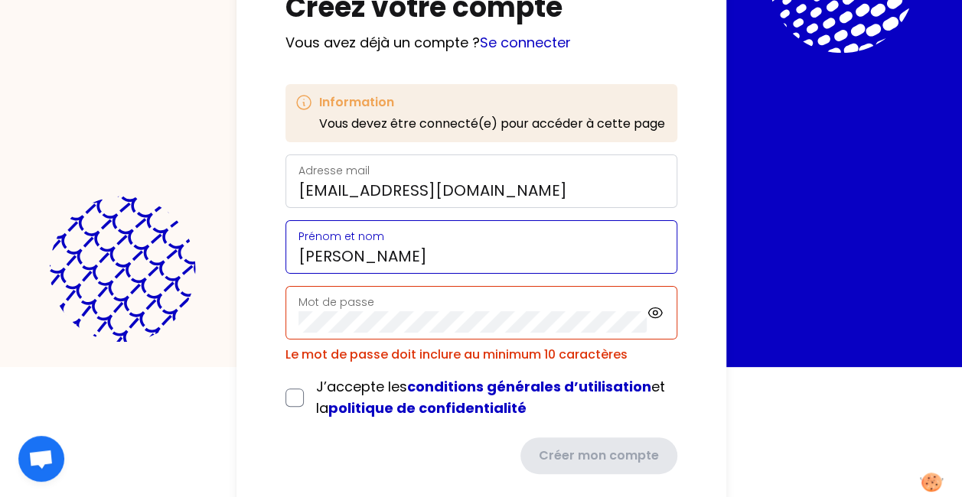  I want to click on p: Vous avez déjà un compte ?, so click(481, 43).